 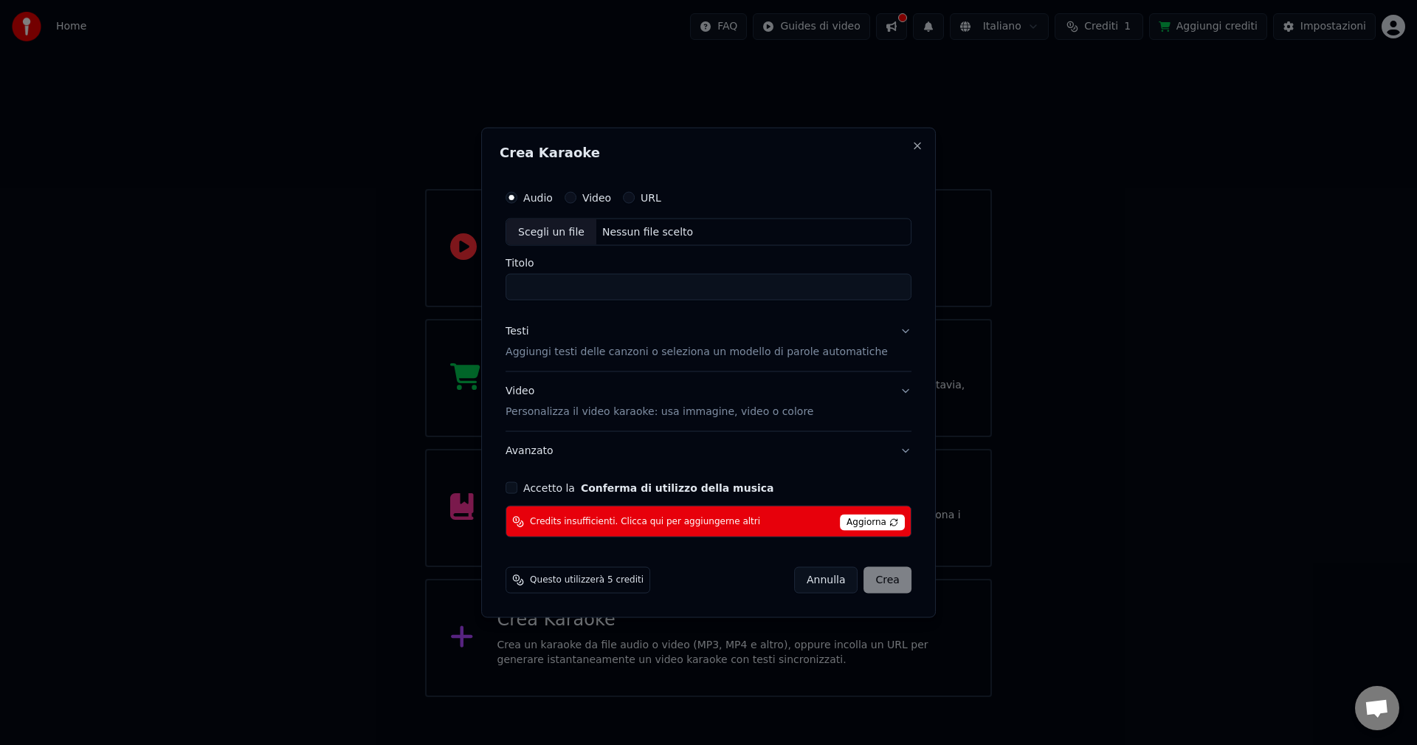 What do you see at coordinates (538, 197) in the screenshot?
I see `label: Audio` at bounding box center [538, 197].